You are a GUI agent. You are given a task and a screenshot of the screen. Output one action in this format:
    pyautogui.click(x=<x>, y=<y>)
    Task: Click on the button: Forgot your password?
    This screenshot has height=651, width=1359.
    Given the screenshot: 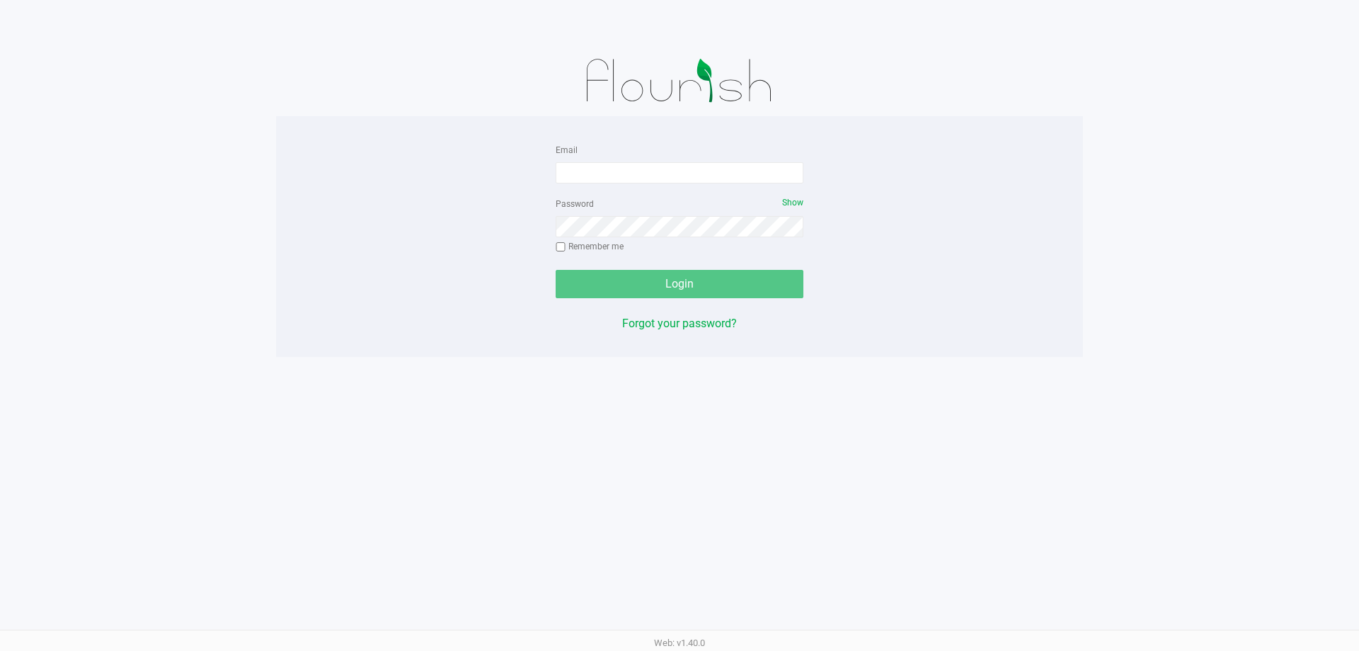 What is the action you would take?
    pyautogui.click(x=680, y=324)
    